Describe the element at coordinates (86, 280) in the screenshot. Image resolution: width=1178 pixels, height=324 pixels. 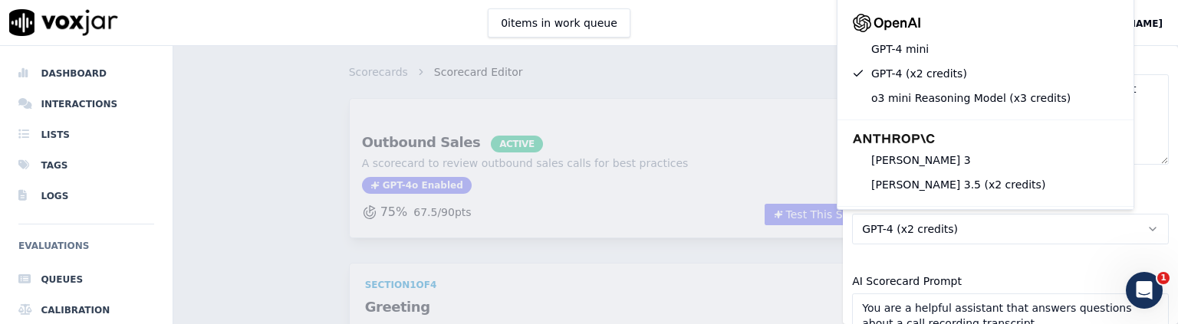
I see `a: Queues` at that location.